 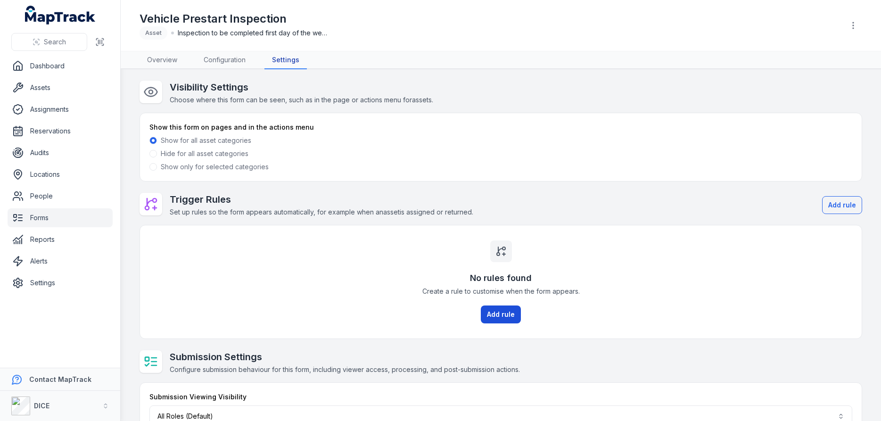 I want to click on label: Submission Viewing Visibility, so click(x=198, y=397).